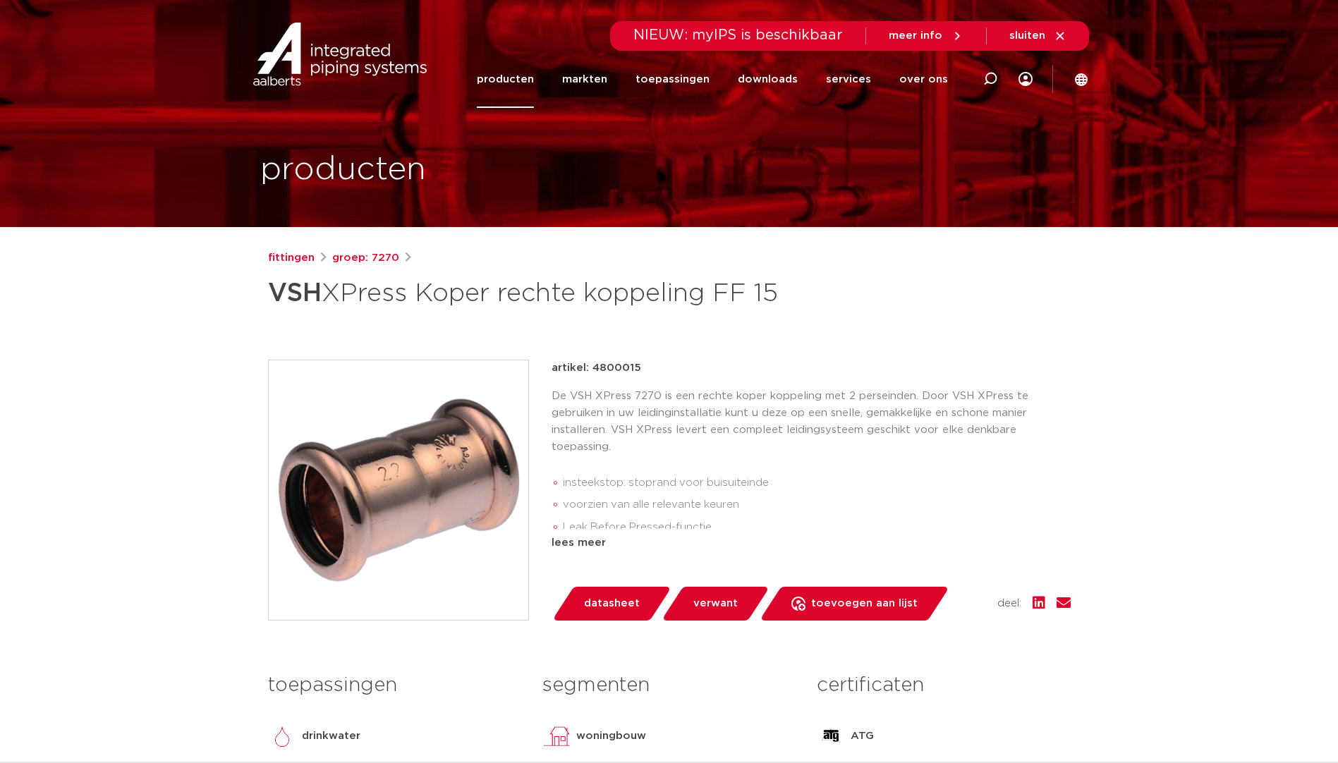  Describe the element at coordinates (672, 79) in the screenshot. I see `a: toepassingen` at that location.